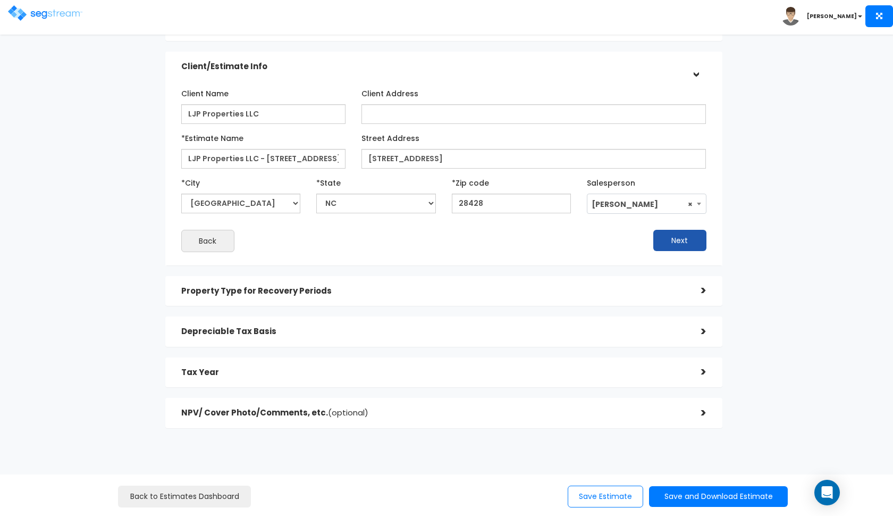 This screenshot has width=893, height=516. Describe the element at coordinates (433, 66) in the screenshot. I see `h5: Client/Estimate Info` at that location.